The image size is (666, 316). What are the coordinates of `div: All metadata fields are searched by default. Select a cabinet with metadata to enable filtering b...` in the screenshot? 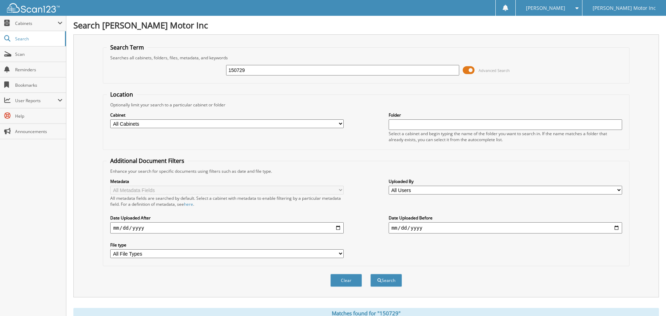 It's located at (227, 201).